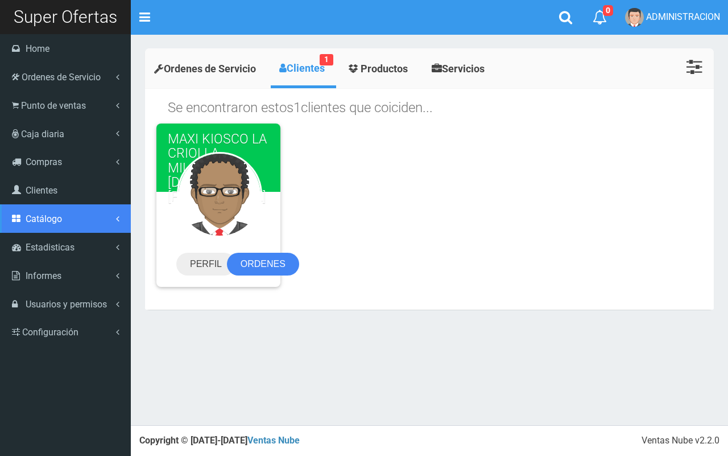 The image size is (728, 456). What do you see at coordinates (53, 105) in the screenshot?
I see `span: Punto de ventas` at bounding box center [53, 105].